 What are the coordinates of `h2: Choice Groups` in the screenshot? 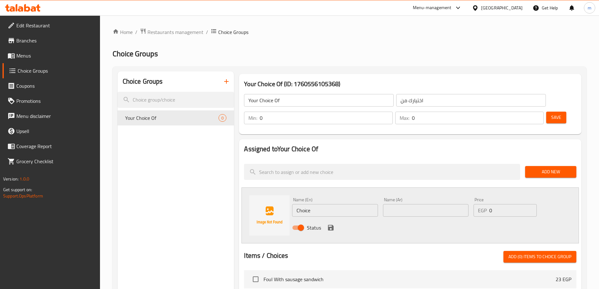 It's located at (143, 81).